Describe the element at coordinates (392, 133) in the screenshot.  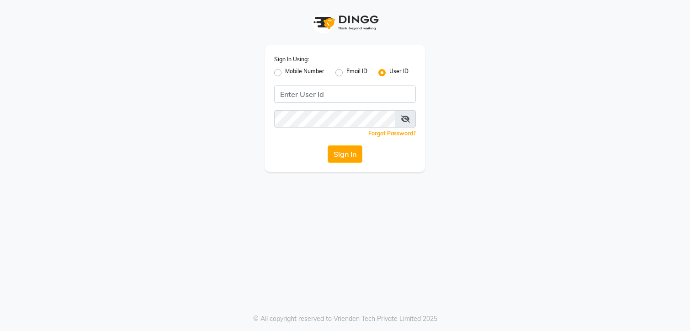
I see `a: Forgot Password?` at that location.